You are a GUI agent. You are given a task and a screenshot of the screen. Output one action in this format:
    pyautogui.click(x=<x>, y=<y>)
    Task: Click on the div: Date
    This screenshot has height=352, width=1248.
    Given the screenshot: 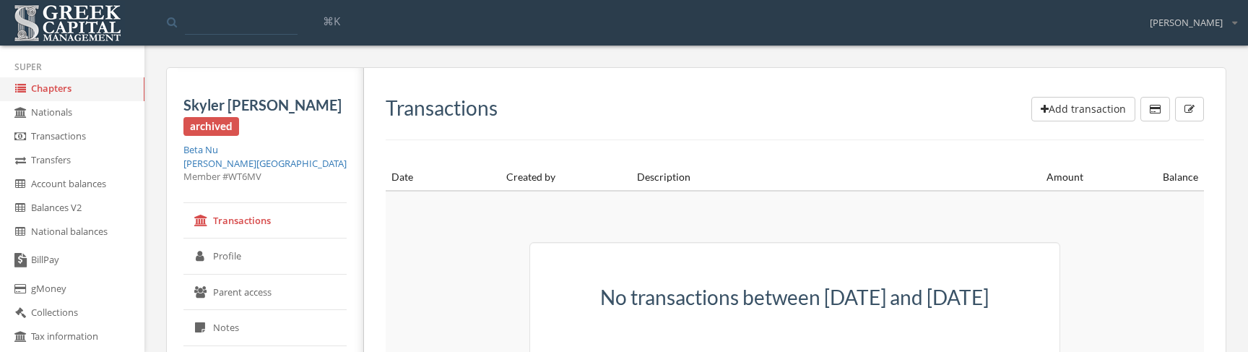 What is the action you would take?
    pyautogui.click(x=443, y=177)
    